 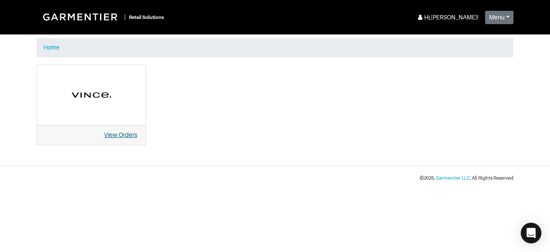 I want to click on small: Retail Solutions, so click(x=147, y=17).